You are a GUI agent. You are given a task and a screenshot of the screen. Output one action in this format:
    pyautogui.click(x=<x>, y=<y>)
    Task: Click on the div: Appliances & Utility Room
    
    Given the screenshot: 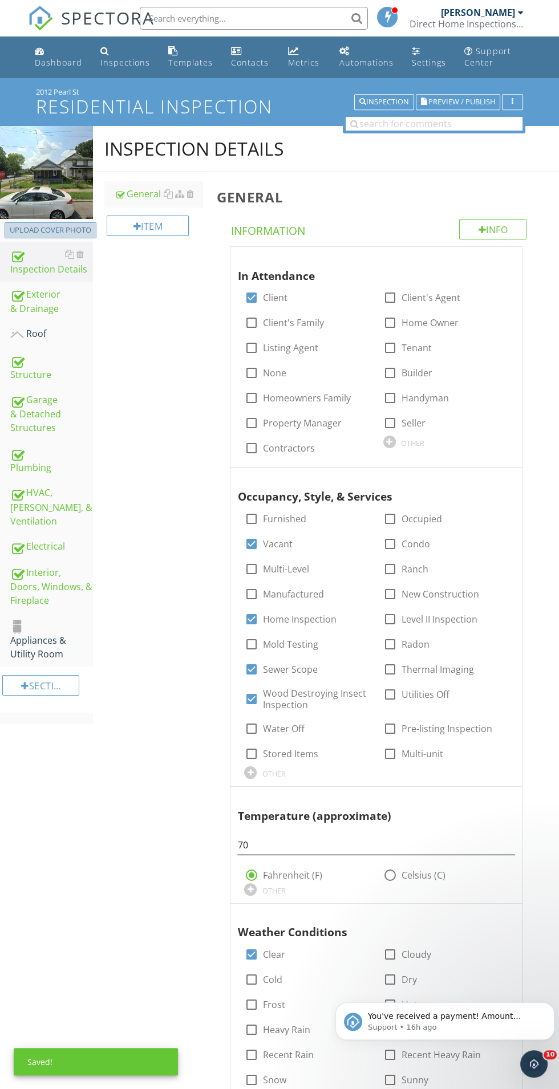 What is the action you would take?
    pyautogui.click(x=51, y=640)
    